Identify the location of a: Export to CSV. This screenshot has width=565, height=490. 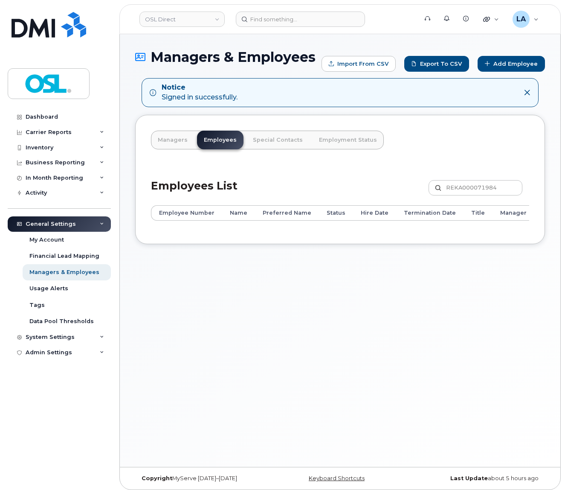
(437, 64).